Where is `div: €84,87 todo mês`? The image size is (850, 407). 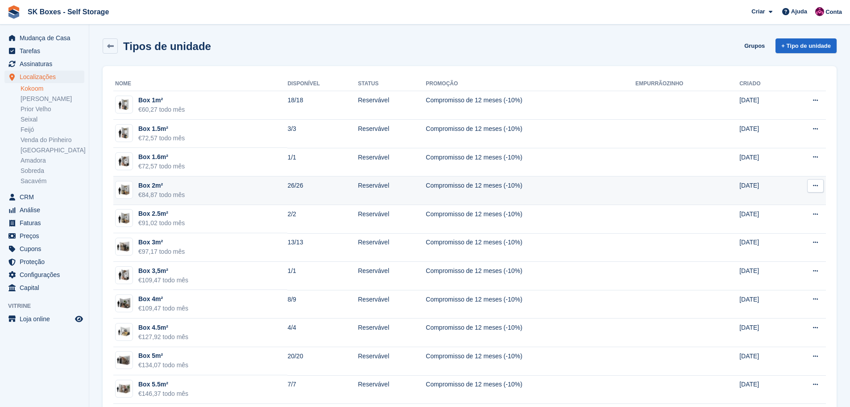 div: €84,87 todo mês is located at coordinates (162, 195).